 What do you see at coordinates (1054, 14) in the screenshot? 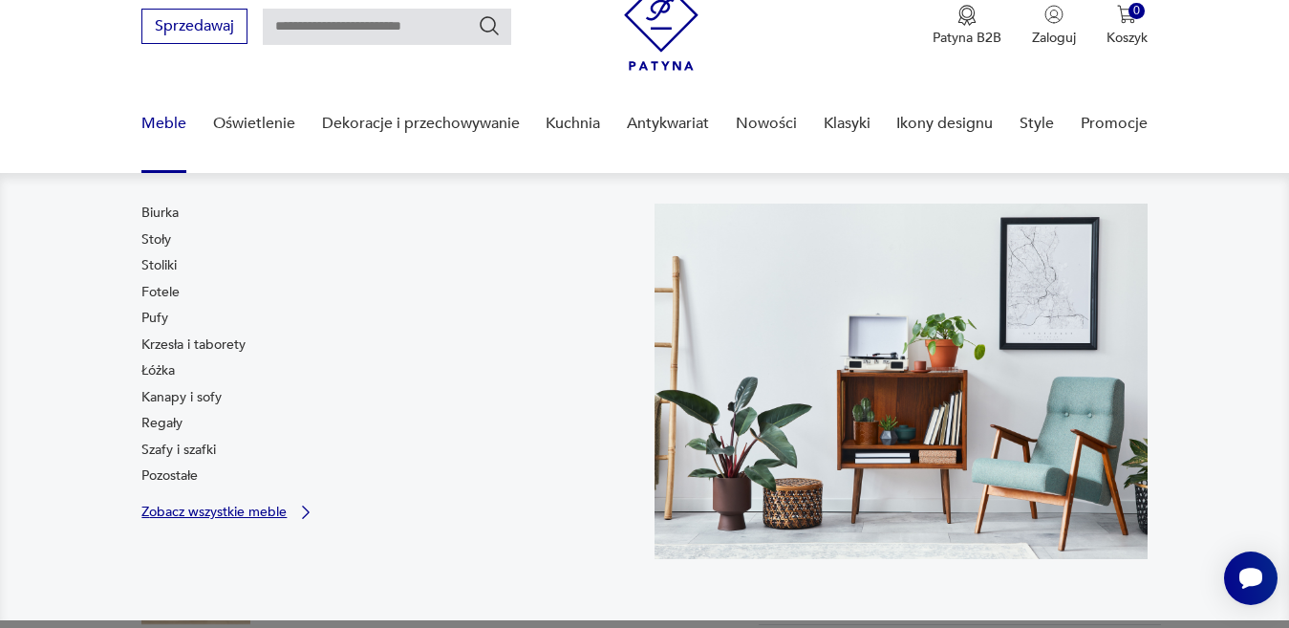
I see `img: Ikonka użytkownika` at bounding box center [1054, 14].